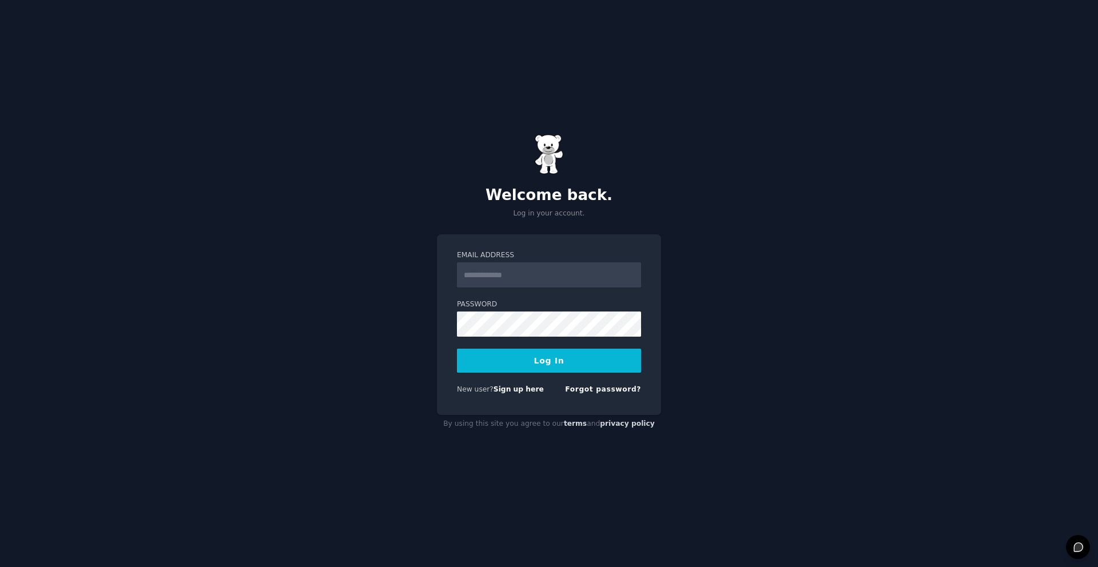 The width and height of the screenshot is (1098, 567). What do you see at coordinates (549, 305) in the screenshot?
I see `label: Password` at bounding box center [549, 305].